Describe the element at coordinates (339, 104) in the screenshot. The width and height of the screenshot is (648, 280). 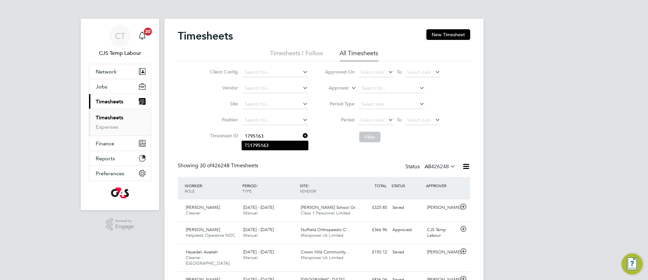
I see `label: Period Type` at that location.